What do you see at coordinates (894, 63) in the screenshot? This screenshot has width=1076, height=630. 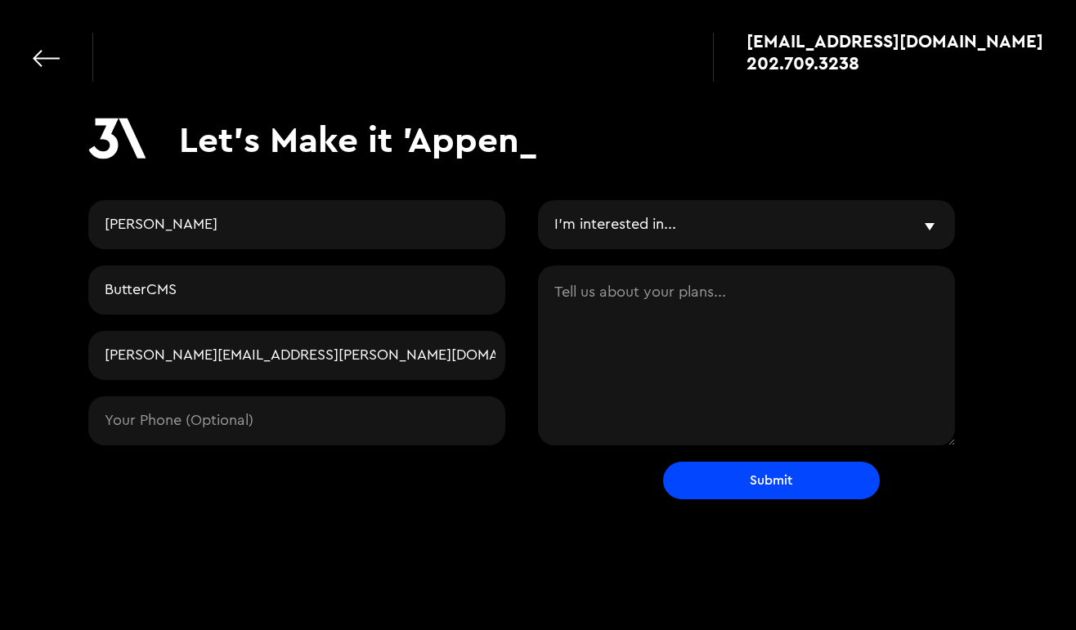 I see `a: 202.709.3238` at bounding box center [894, 63].